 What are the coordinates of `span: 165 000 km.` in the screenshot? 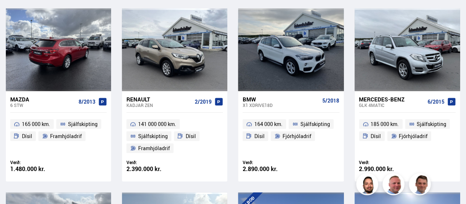 It's located at (36, 124).